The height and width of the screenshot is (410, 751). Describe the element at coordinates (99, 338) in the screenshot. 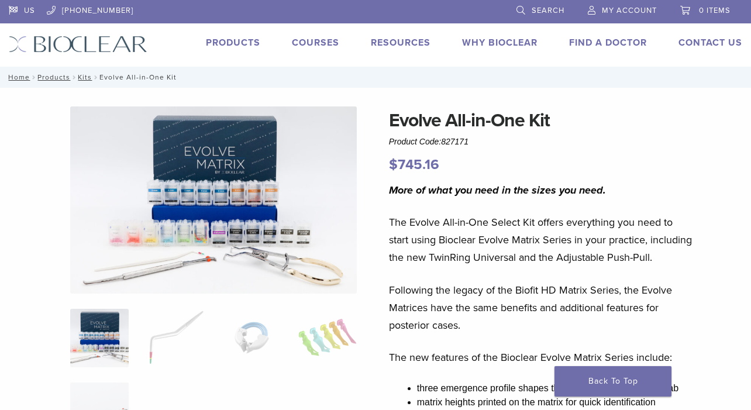

I see `img: IMG_0457-scaled-e1745362001290-300x300.jpg` at that location.